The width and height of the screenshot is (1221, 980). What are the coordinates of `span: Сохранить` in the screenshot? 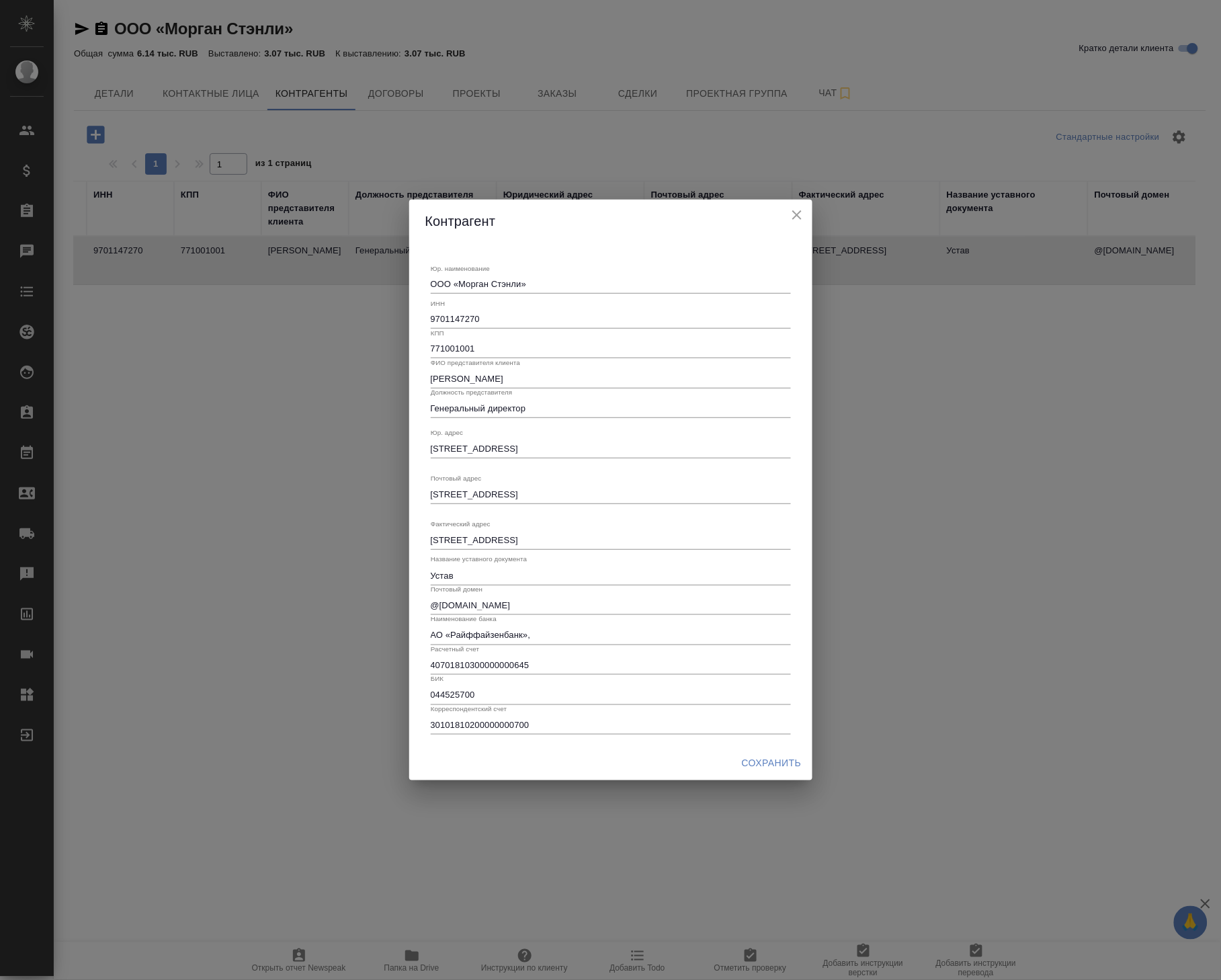 It's located at (772, 763).